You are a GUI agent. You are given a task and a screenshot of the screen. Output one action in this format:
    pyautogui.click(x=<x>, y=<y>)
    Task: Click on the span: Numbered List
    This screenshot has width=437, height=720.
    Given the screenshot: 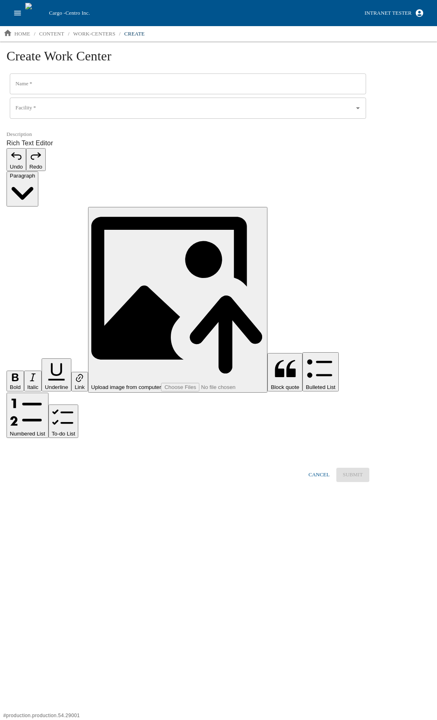 What is the action you would take?
    pyautogui.click(x=27, y=433)
    